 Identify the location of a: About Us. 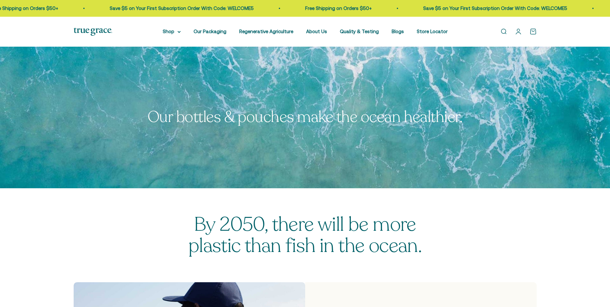
(317, 31).